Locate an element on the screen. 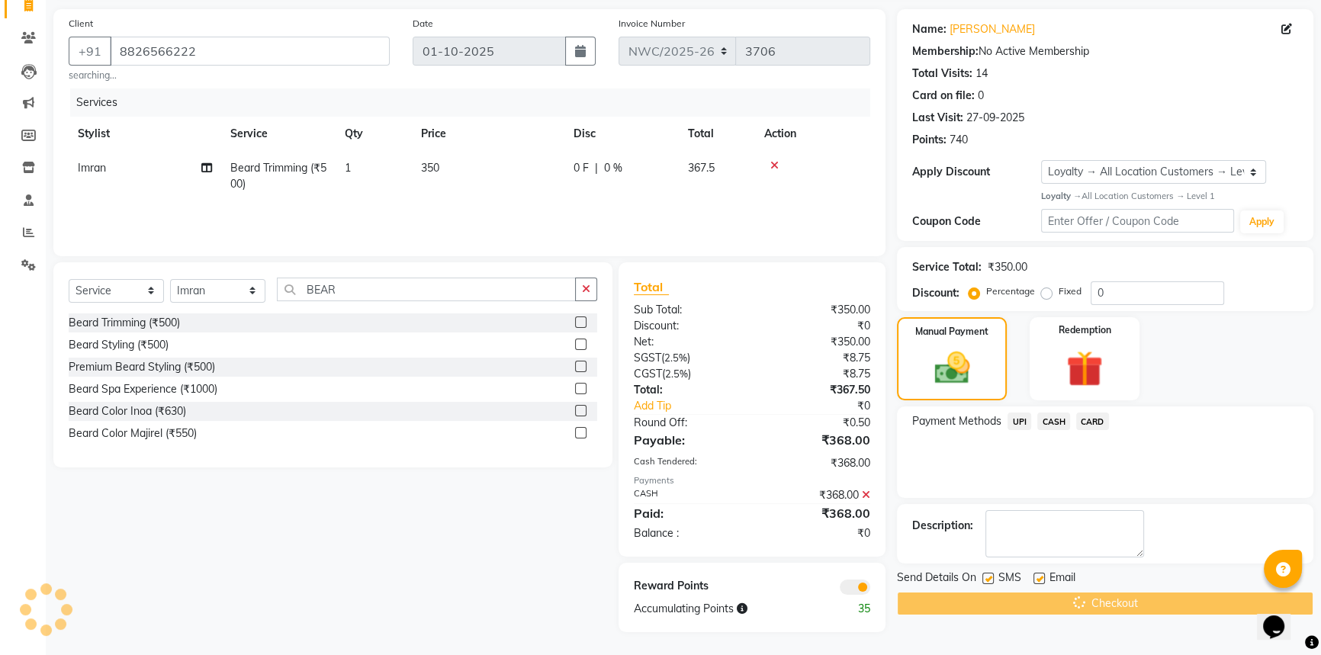 The height and width of the screenshot is (655, 1321). div: Accumulating Points is located at coordinates (720, 609).